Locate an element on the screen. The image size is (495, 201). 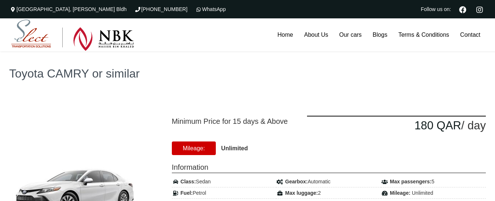
span: Unlimited is located at coordinates (423, 193).